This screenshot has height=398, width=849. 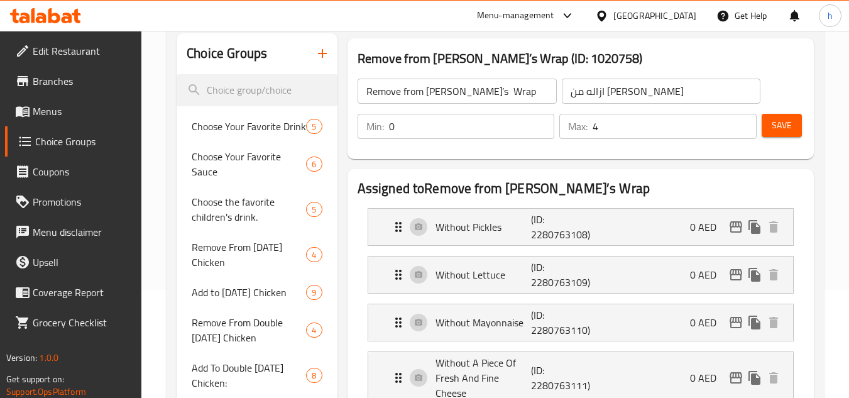 I want to click on div: Choose Your Favorite Drink5, so click(x=256, y=126).